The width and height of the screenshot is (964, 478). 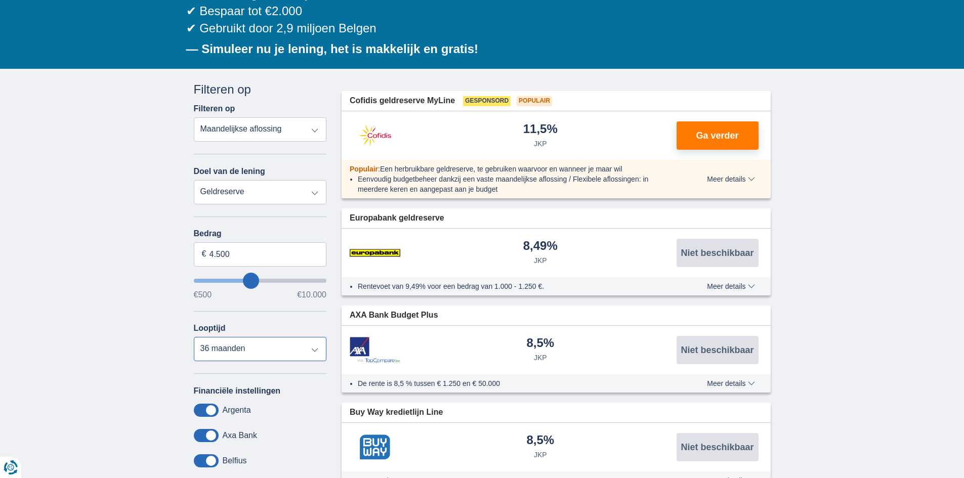 I want to click on label: Doel van de lening, so click(x=229, y=172).